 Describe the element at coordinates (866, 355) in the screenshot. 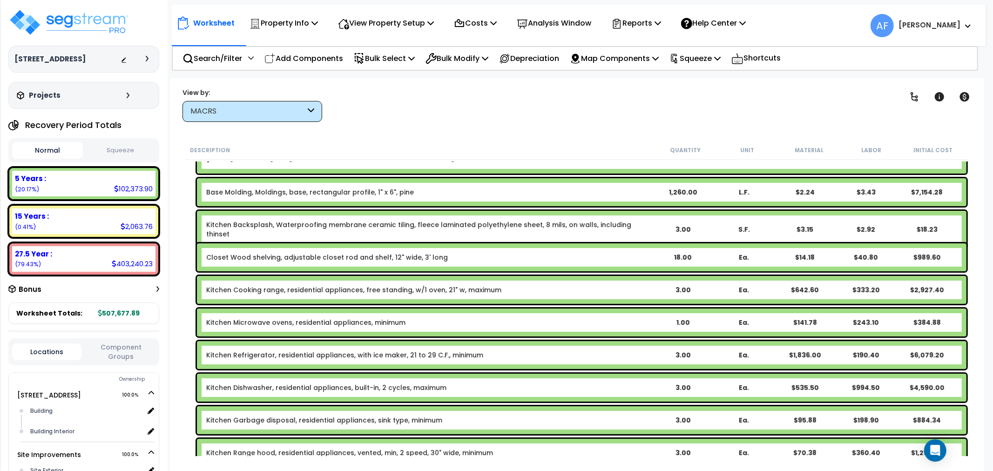

I see `div: $190.40` at that location.